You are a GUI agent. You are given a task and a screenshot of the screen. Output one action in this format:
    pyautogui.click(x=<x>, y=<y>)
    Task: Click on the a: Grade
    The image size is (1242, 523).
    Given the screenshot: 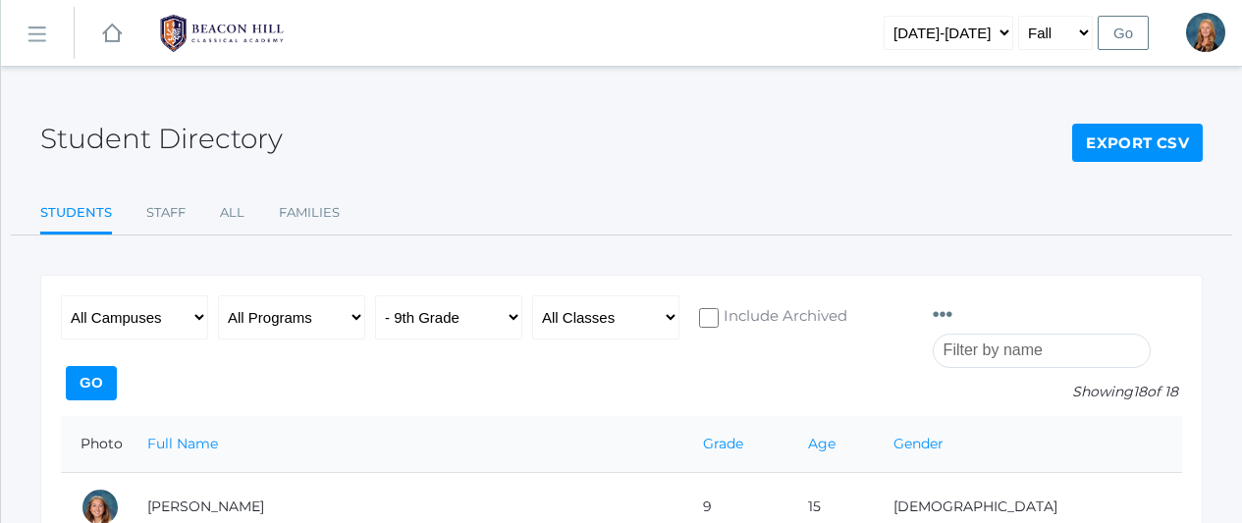 What is the action you would take?
    pyautogui.click(x=723, y=444)
    